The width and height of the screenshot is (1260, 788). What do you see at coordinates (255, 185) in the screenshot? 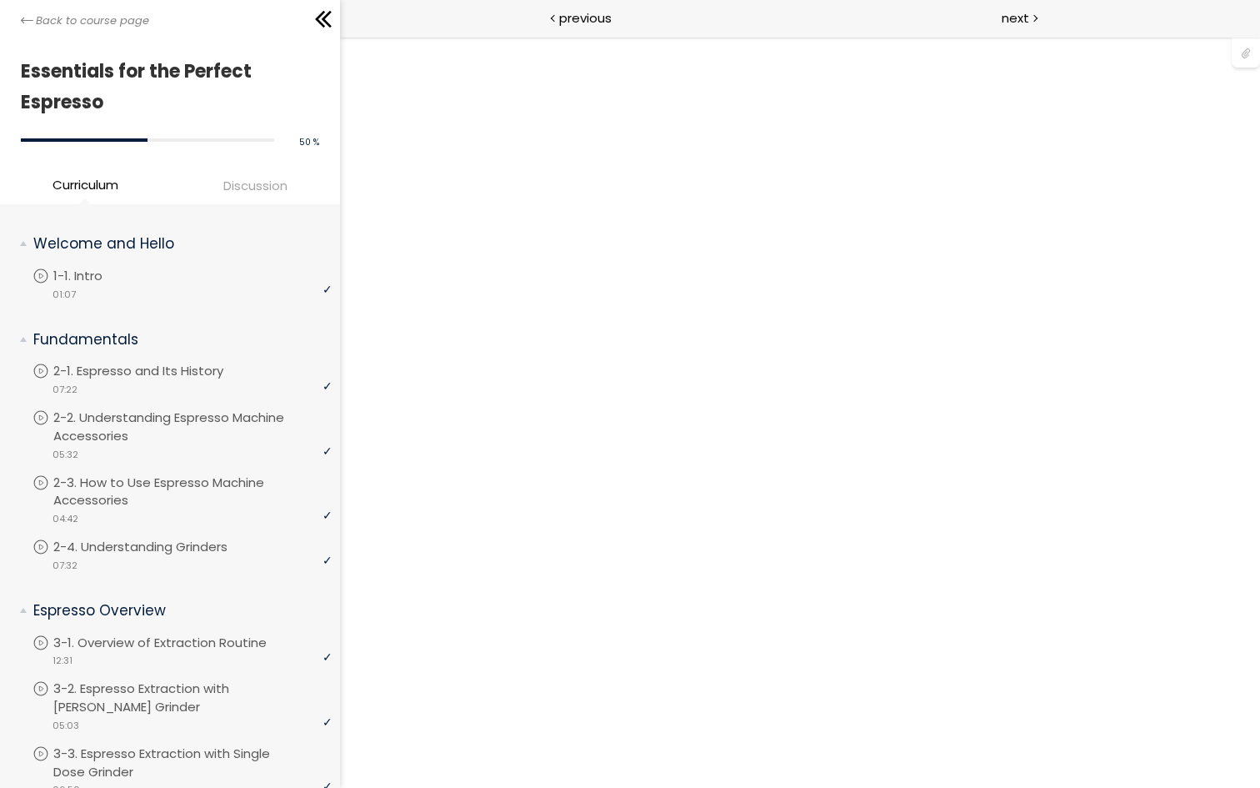
I see `span: Discussion` at bounding box center [255, 185].